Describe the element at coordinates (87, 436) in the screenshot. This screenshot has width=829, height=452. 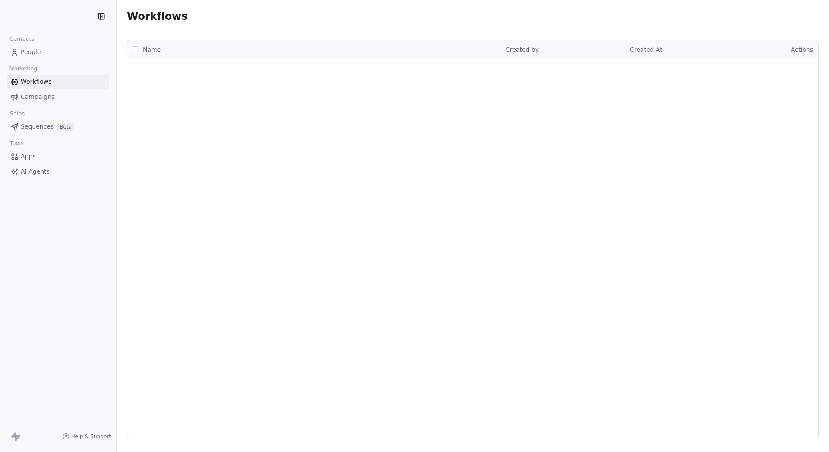
I see `a: Help & Support` at that location.